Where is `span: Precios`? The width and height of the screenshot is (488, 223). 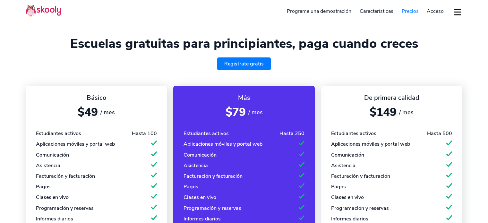
span: Precios is located at coordinates (410, 11).